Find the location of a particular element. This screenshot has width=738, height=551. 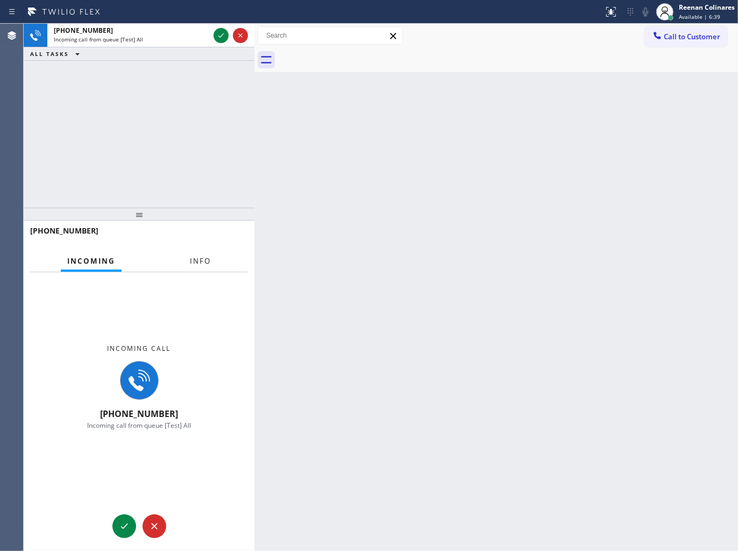

span: Available | 6:39 is located at coordinates (699, 17).